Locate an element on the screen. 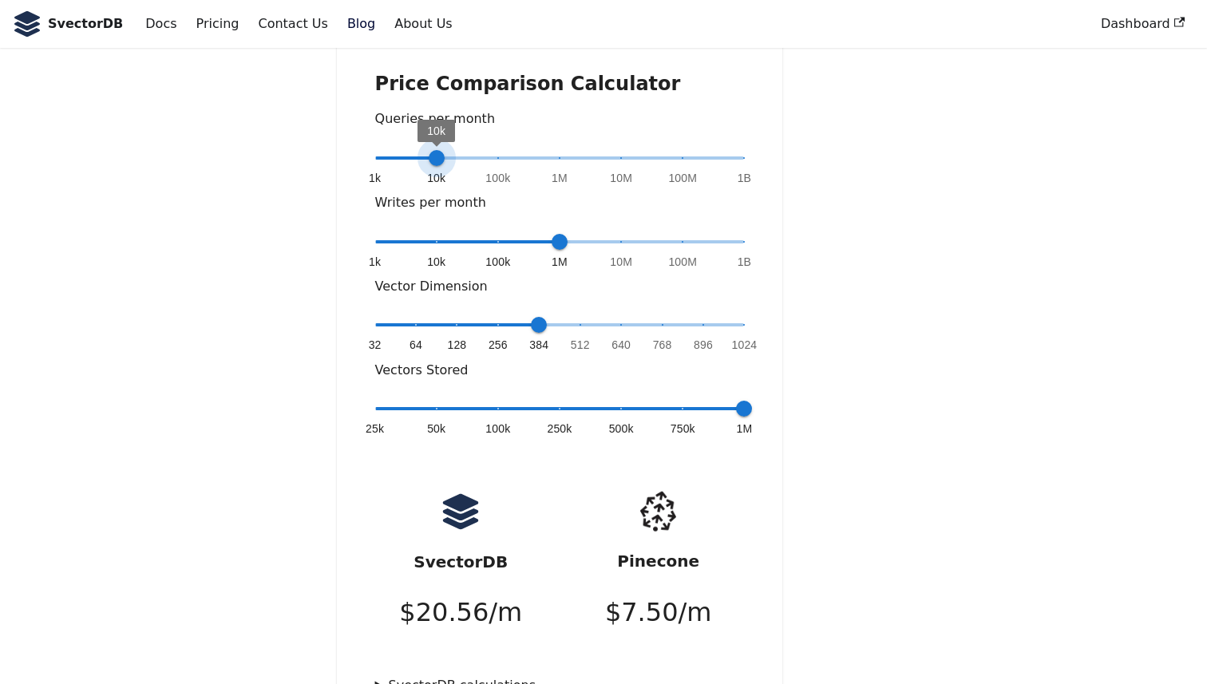 Image resolution: width=1207 pixels, height=684 pixels. b: SvectorDB is located at coordinates (85, 24).